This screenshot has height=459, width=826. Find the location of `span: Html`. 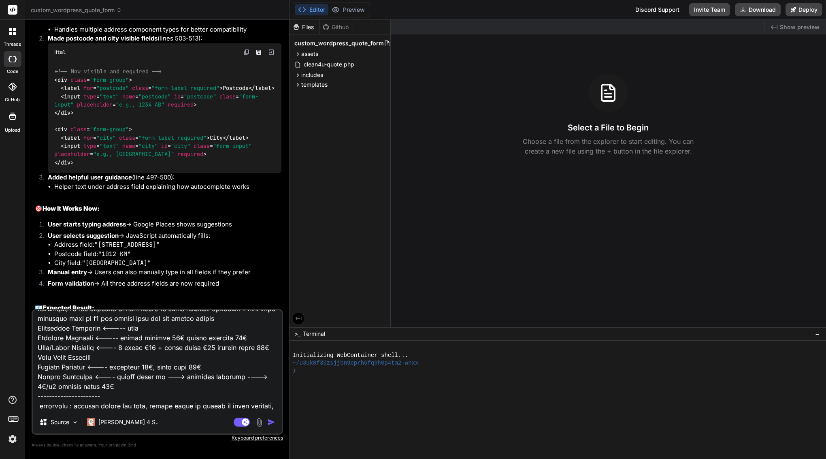

span: Html is located at coordinates (60, 52).